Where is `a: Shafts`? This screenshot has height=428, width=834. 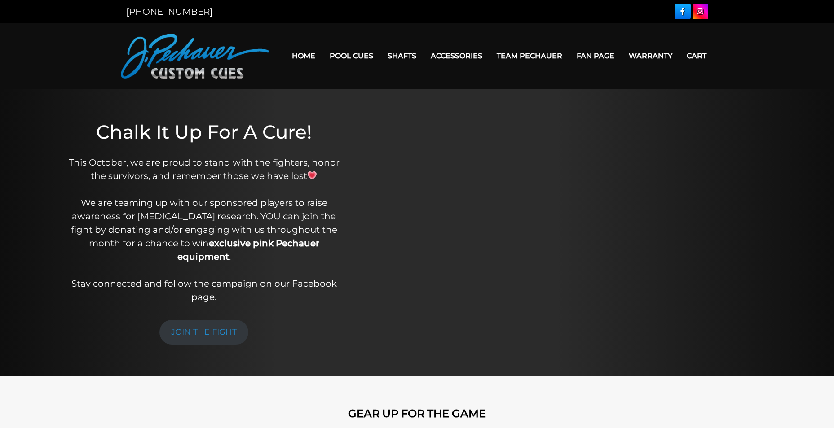
a: Shafts is located at coordinates (402, 56).